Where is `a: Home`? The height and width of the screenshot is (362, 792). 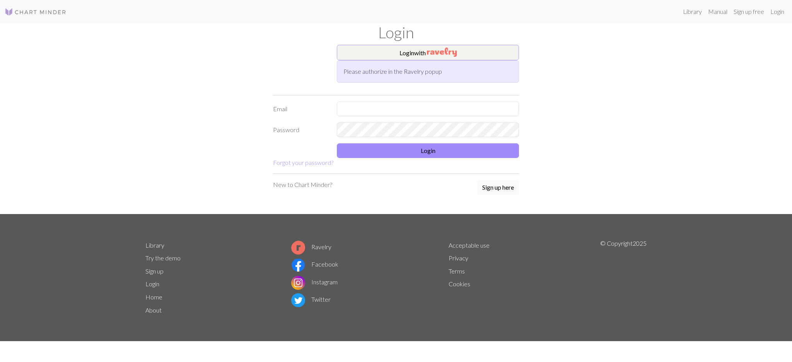
a: Home is located at coordinates (154, 297).